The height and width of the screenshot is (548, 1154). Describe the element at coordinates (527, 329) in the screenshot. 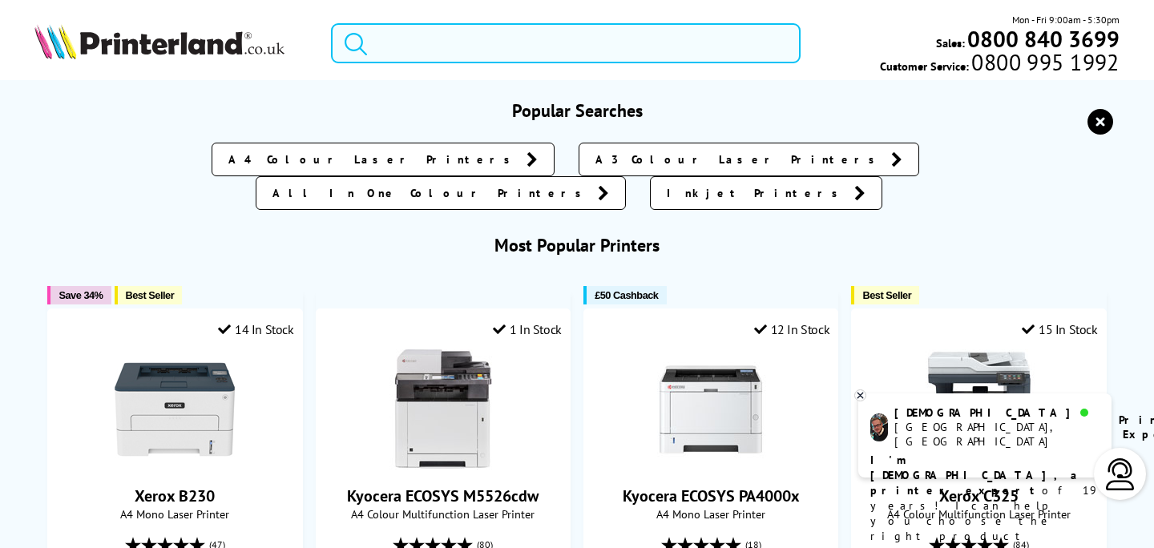

I see `div: 1 In Stock` at that location.